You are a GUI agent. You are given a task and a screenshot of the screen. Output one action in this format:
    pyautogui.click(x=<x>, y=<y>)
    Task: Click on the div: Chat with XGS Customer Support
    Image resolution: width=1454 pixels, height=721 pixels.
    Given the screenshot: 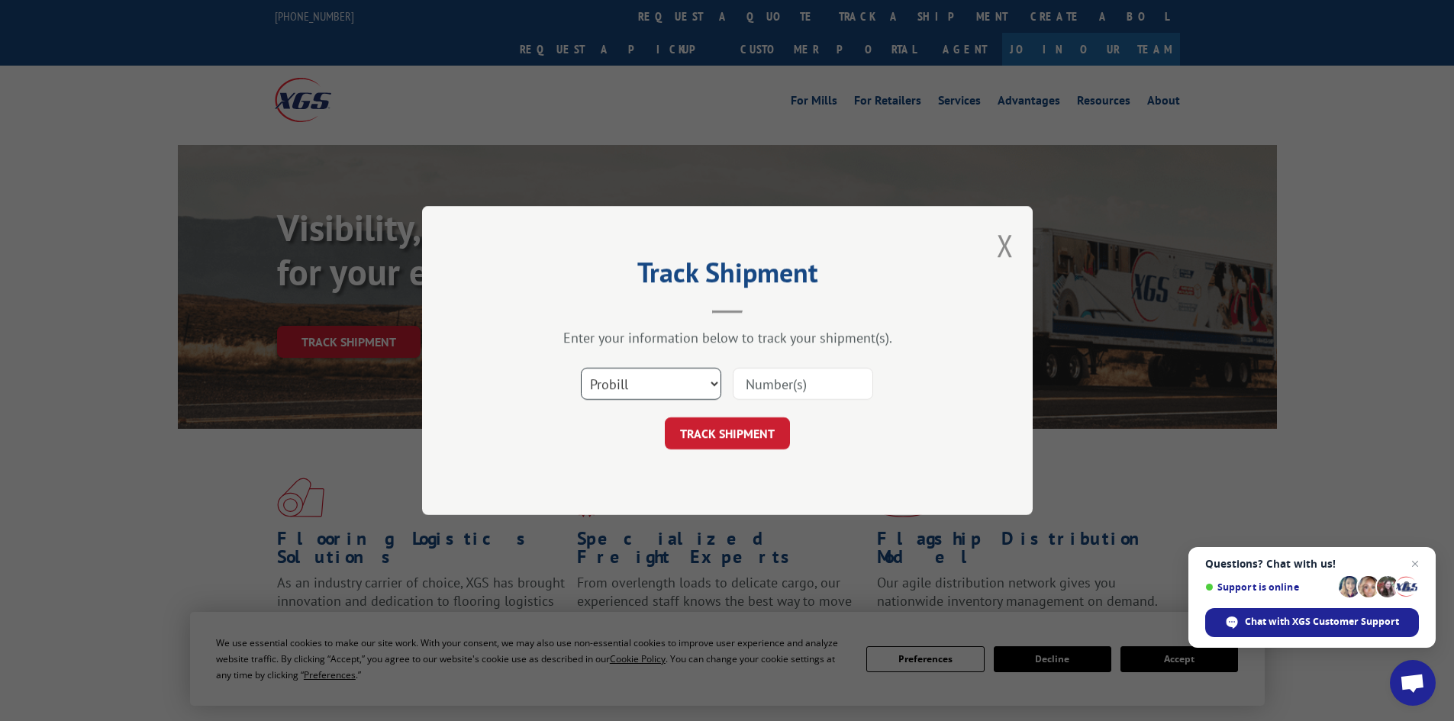 What is the action you would take?
    pyautogui.click(x=1312, y=623)
    